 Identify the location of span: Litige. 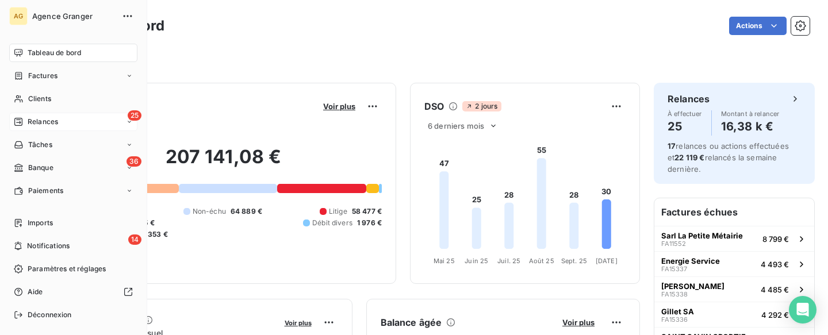
(338, 212).